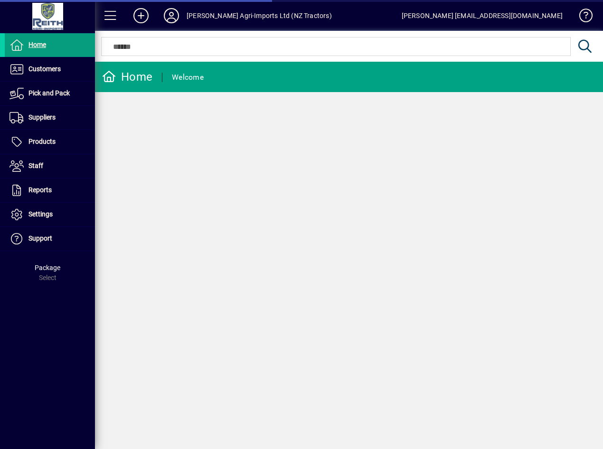 The image size is (603, 449). I want to click on a: Suppliers, so click(50, 118).